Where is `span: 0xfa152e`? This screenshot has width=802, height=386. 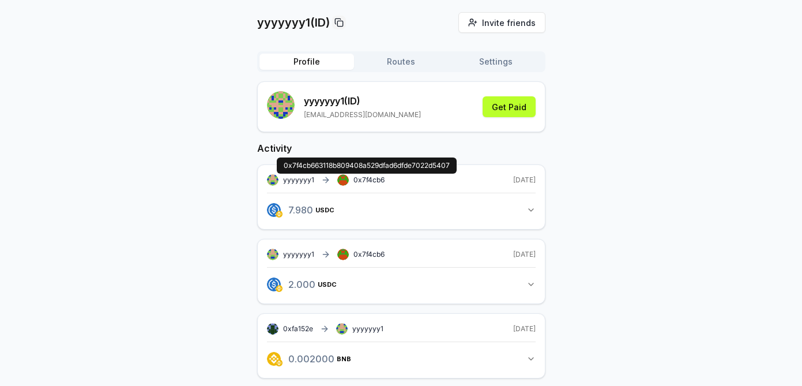 span: 0xfa152e is located at coordinates (298, 328).